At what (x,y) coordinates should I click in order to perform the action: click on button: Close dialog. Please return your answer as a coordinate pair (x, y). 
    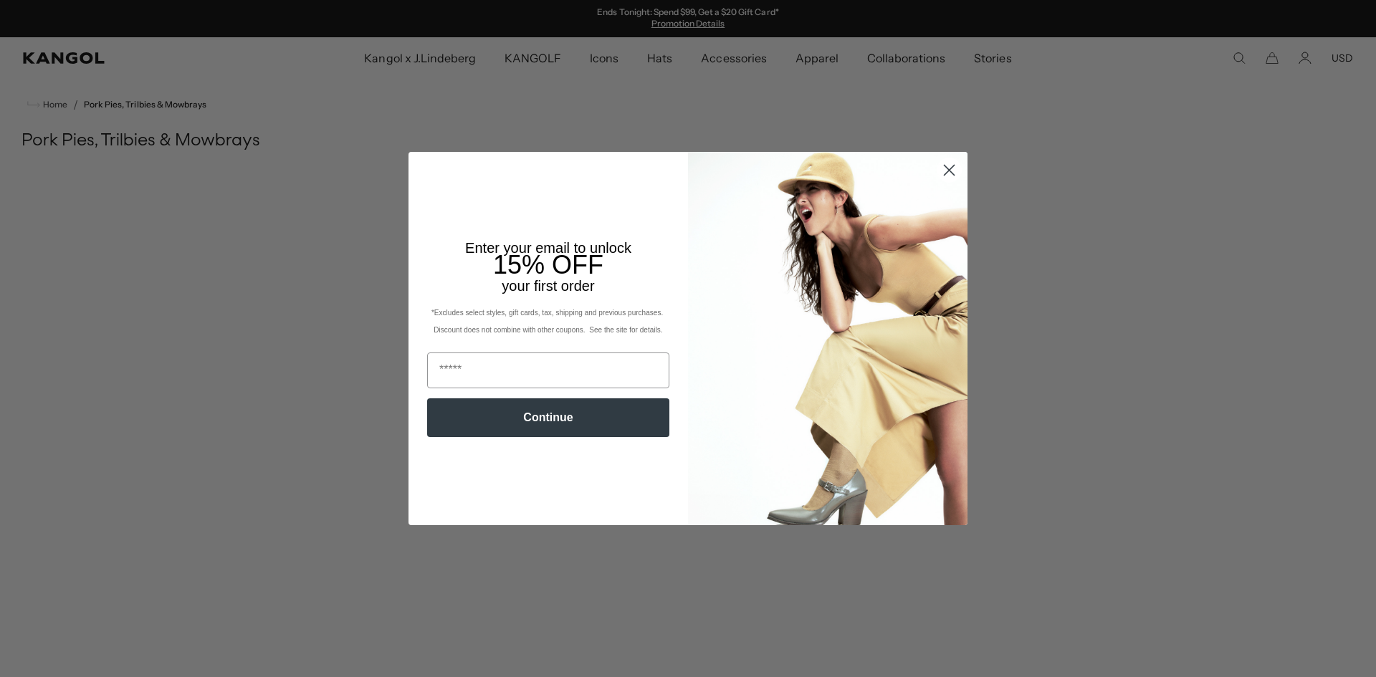
    Looking at the image, I should click on (949, 170).